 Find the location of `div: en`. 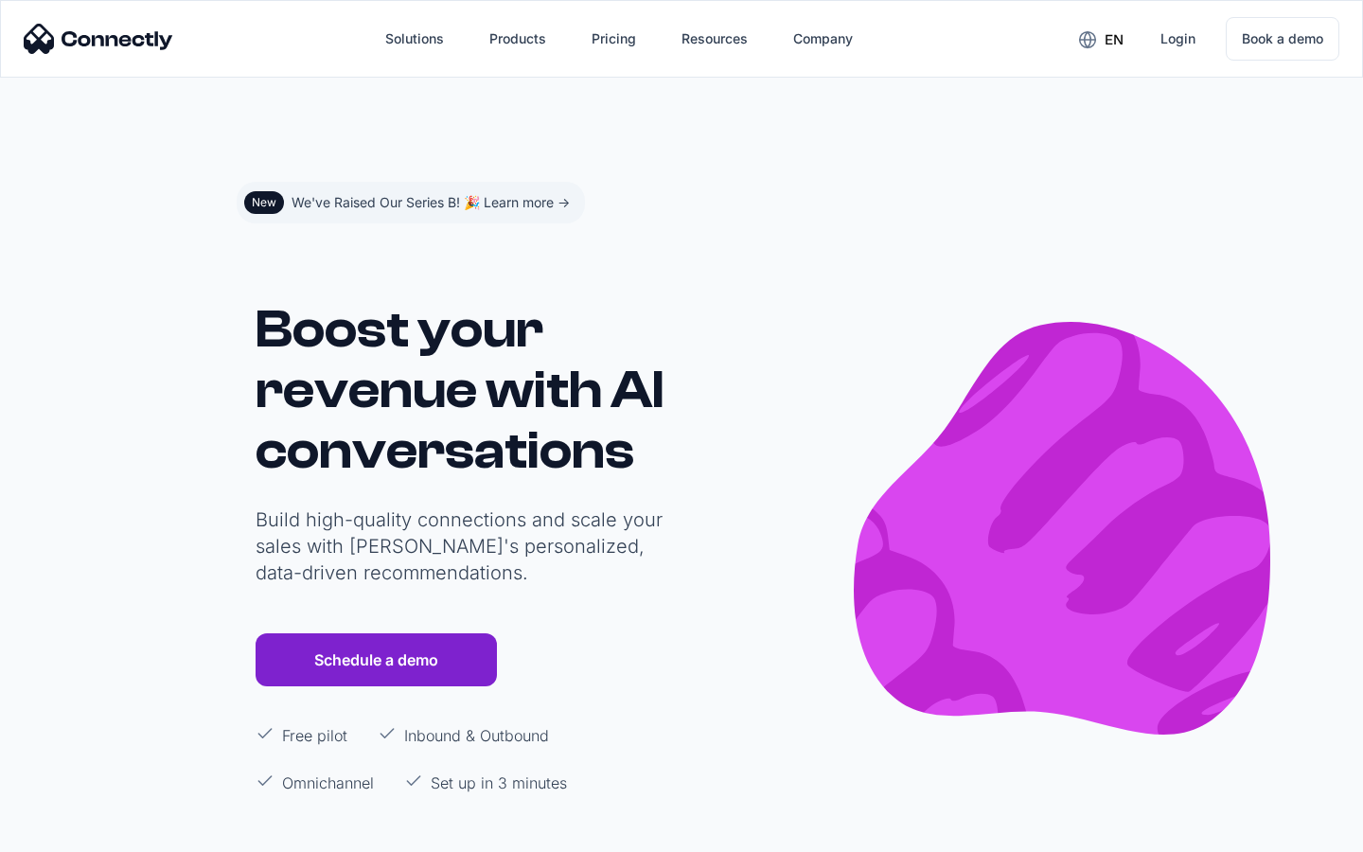

div: en is located at coordinates (1114, 40).